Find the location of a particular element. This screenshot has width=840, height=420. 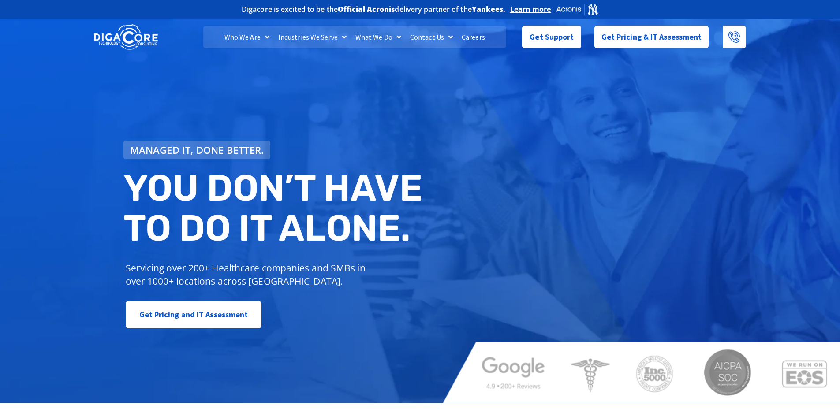

b: Official Acronis is located at coordinates (366, 9).